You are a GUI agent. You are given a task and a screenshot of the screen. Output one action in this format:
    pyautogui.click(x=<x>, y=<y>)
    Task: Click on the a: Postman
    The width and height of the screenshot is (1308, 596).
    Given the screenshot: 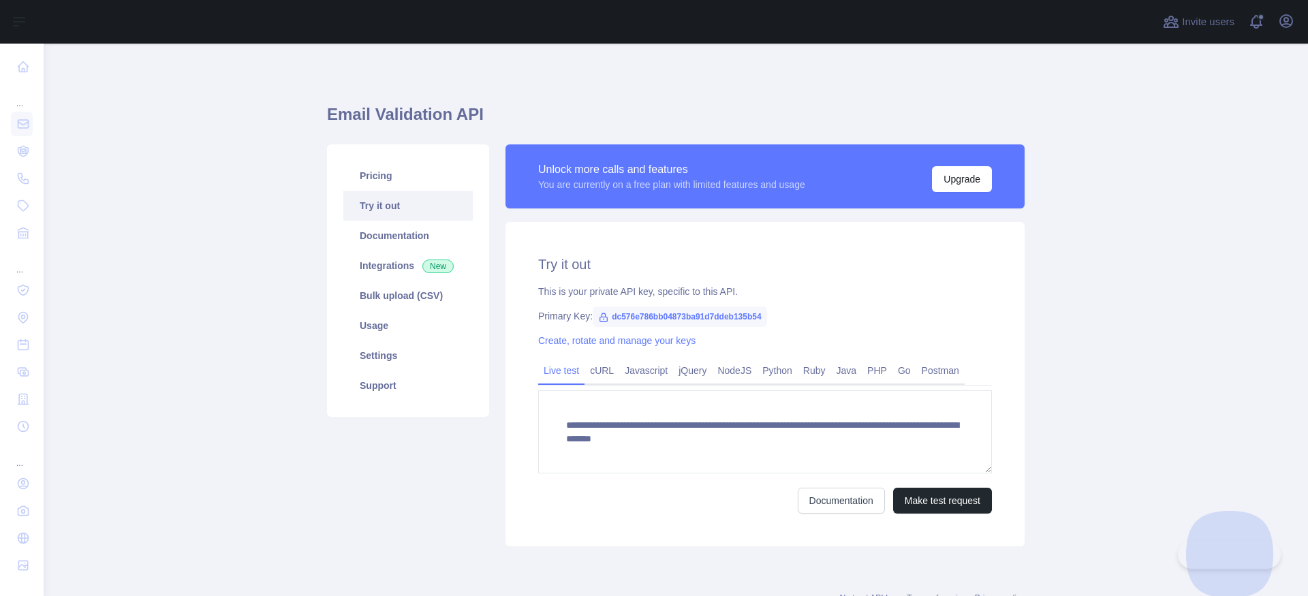 What is the action you would take?
    pyautogui.click(x=940, y=371)
    